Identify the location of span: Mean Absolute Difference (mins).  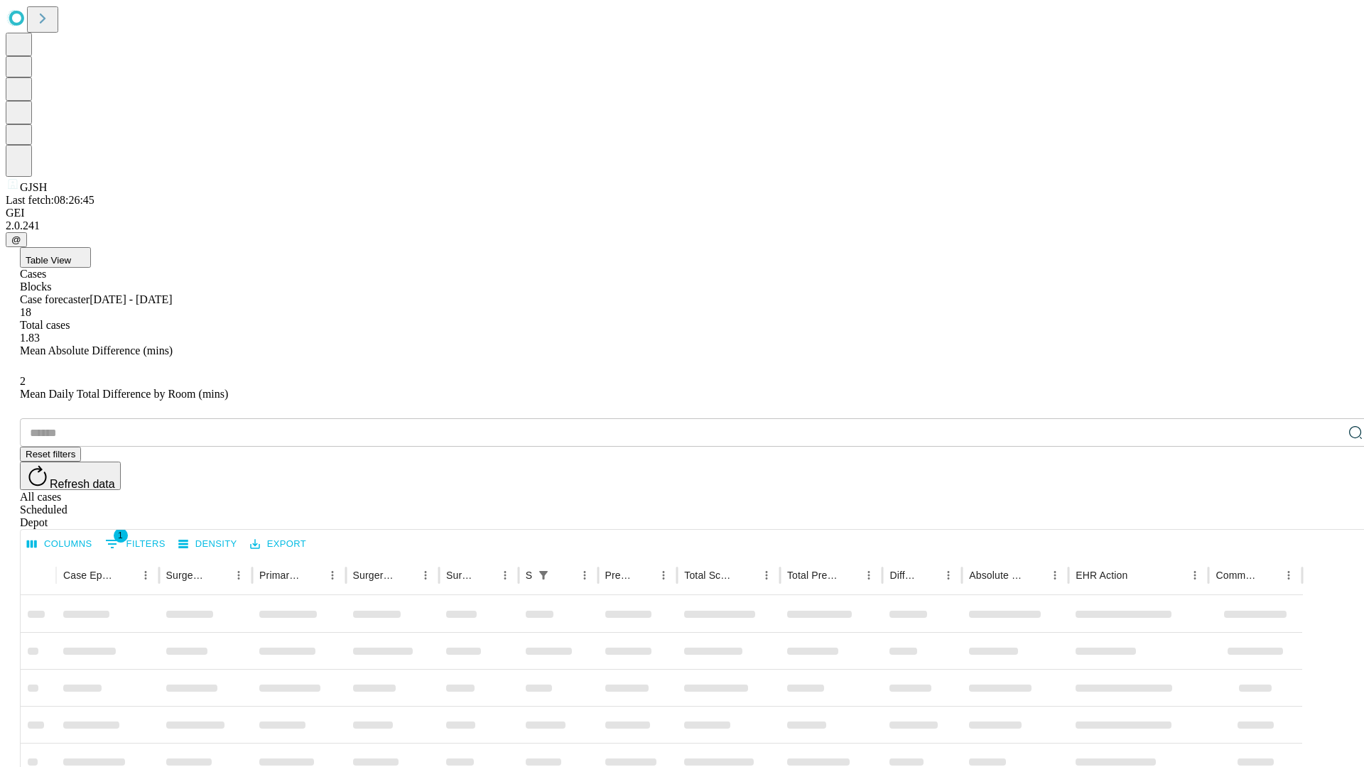
(96, 350).